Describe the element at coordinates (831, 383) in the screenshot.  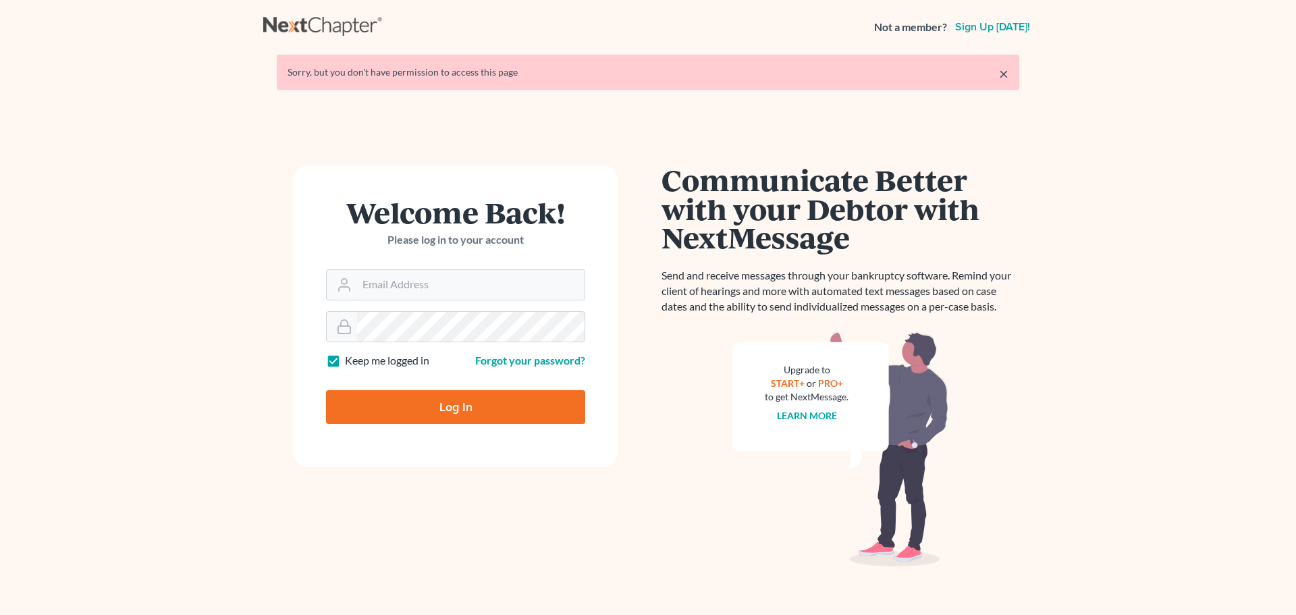
I see `a: PRO+` at that location.